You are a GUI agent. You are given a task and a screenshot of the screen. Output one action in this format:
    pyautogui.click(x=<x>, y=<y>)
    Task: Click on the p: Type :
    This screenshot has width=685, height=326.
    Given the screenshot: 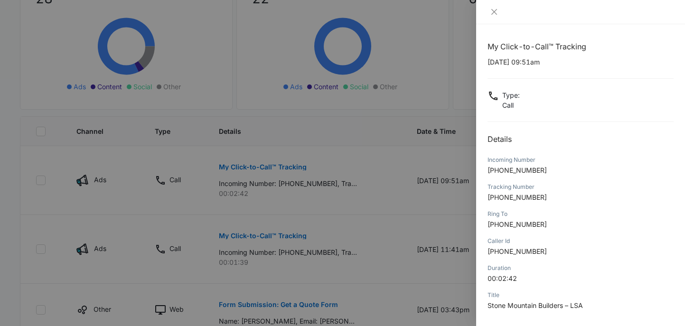 What is the action you would take?
    pyautogui.click(x=511, y=95)
    